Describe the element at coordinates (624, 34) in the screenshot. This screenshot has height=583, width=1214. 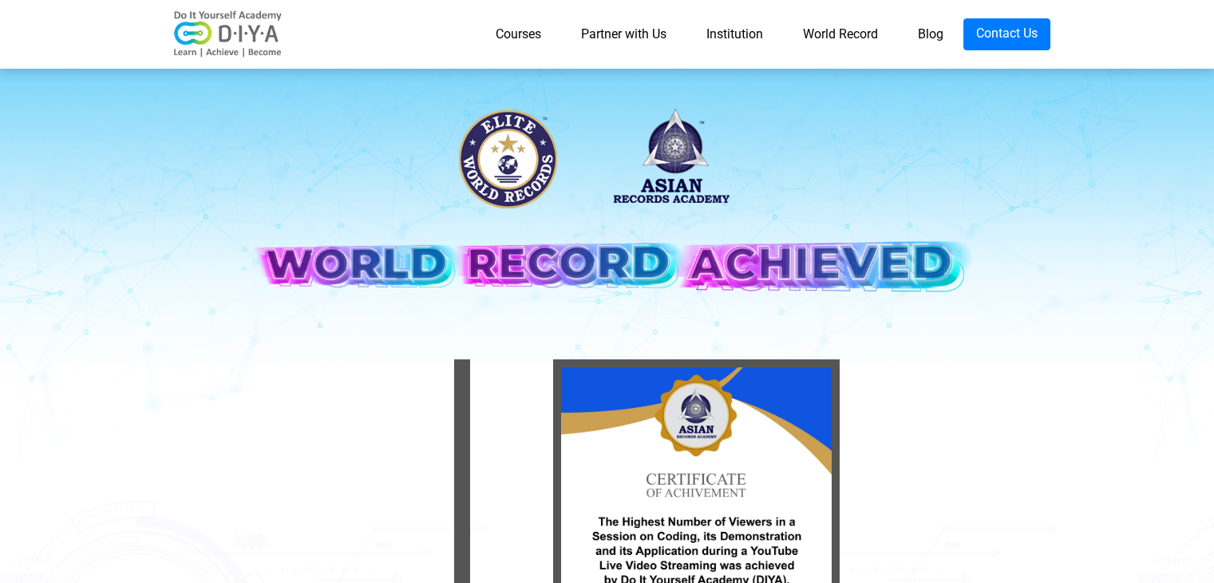
I see `a: Partner with Us` at that location.